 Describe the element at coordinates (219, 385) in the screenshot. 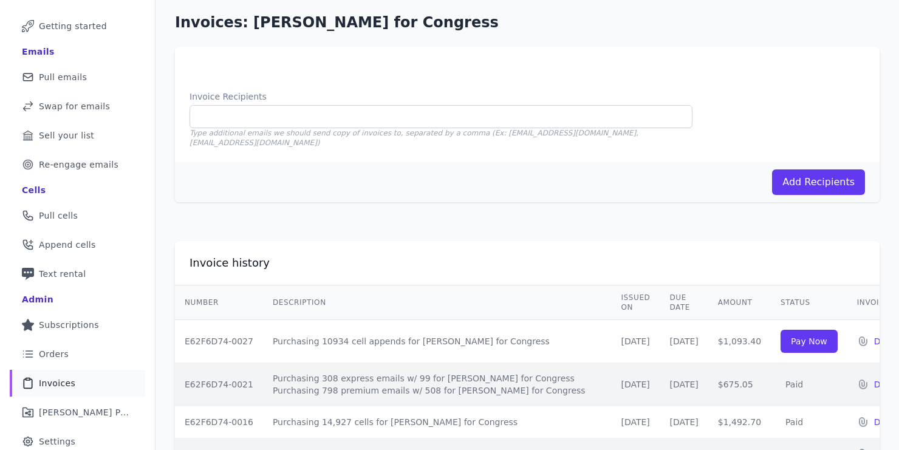

I see `td: E62F6D74-0021` at that location.